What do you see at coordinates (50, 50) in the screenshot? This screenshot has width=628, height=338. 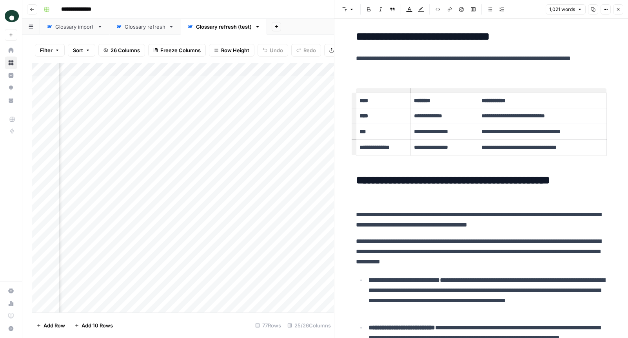 I see `button: Filter` at bounding box center [50, 50].